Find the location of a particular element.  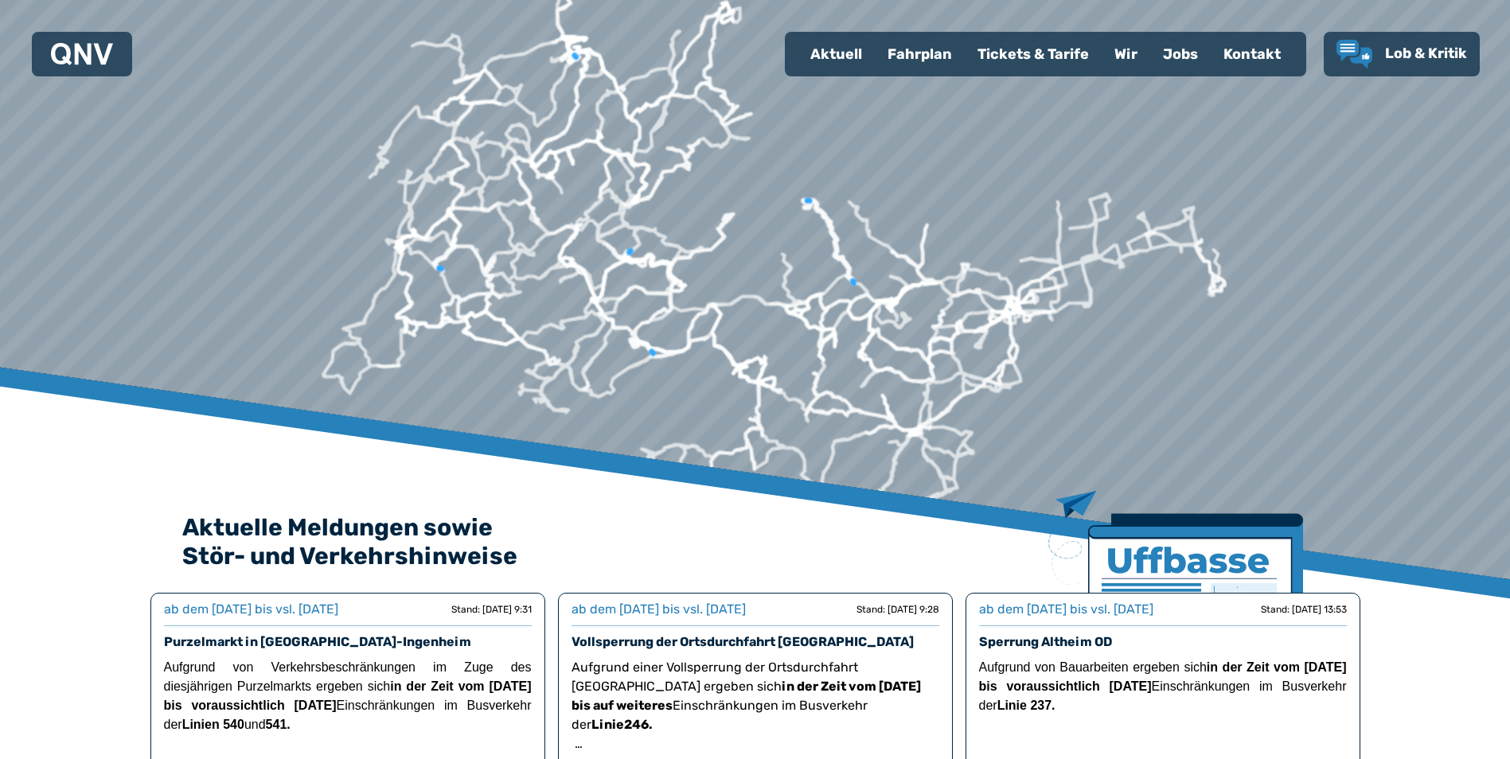

h2: Aktuelle Meldungen sowie Stör- und Verkehrshinweise is located at coordinates (755, 542).